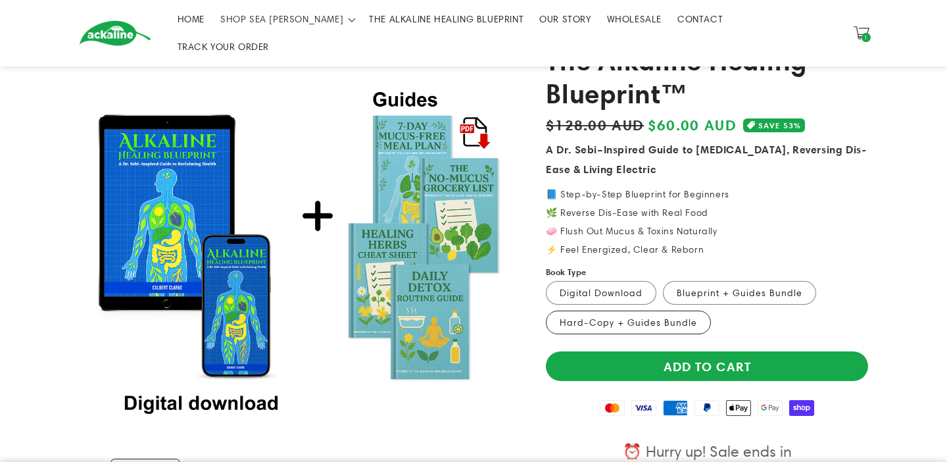 Image resolution: width=947 pixels, height=462 pixels. I want to click on span: CONTACT, so click(700, 19).